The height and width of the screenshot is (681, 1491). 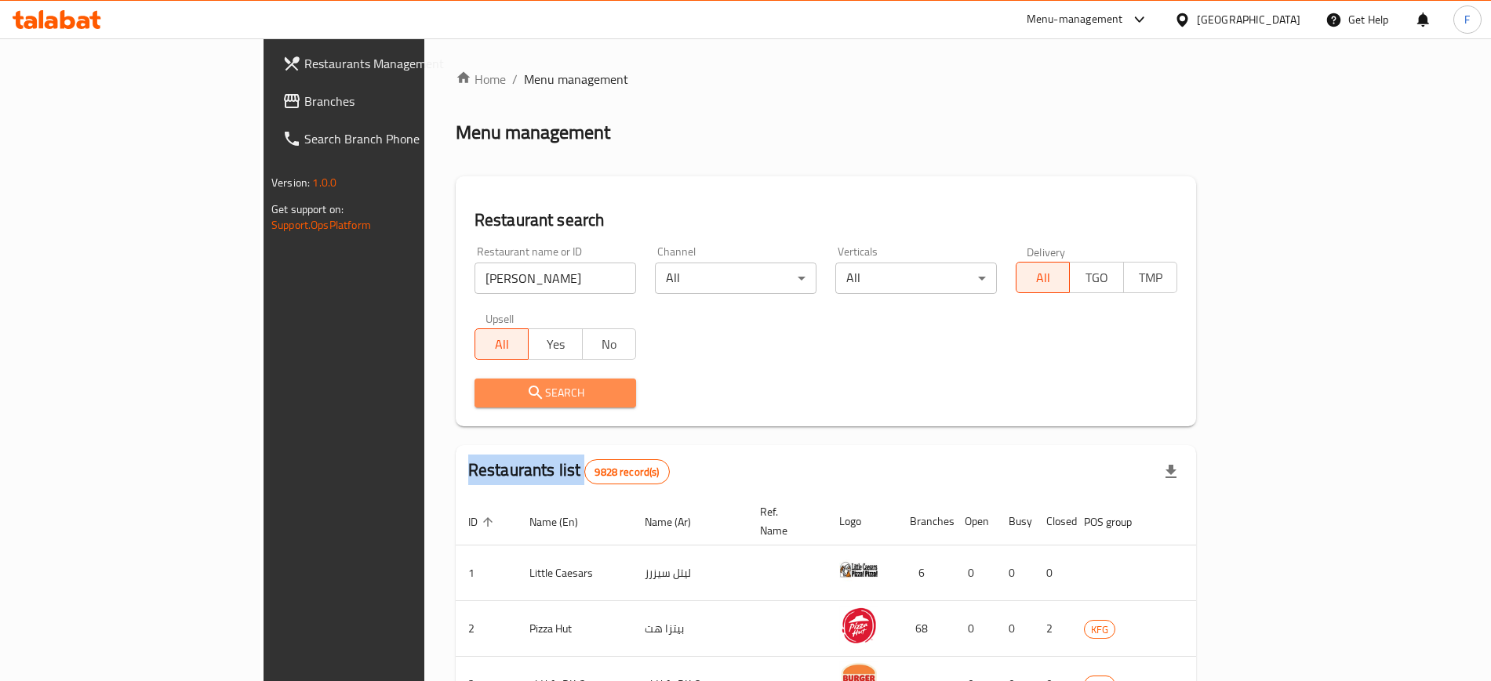 What do you see at coordinates (1096, 278) in the screenshot?
I see `button: TGO` at bounding box center [1096, 278].